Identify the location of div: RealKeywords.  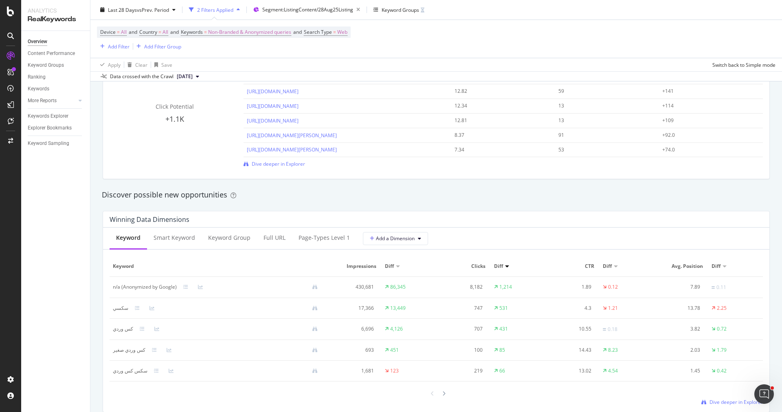
(55, 19).